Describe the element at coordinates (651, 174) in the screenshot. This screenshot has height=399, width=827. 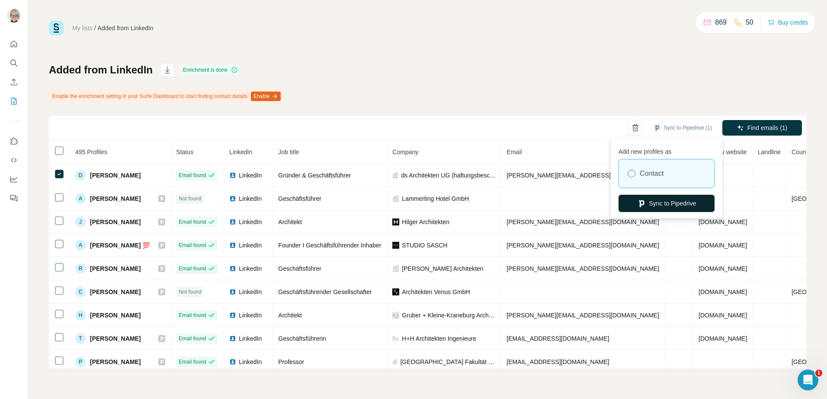
I see `label: Contact` at that location.